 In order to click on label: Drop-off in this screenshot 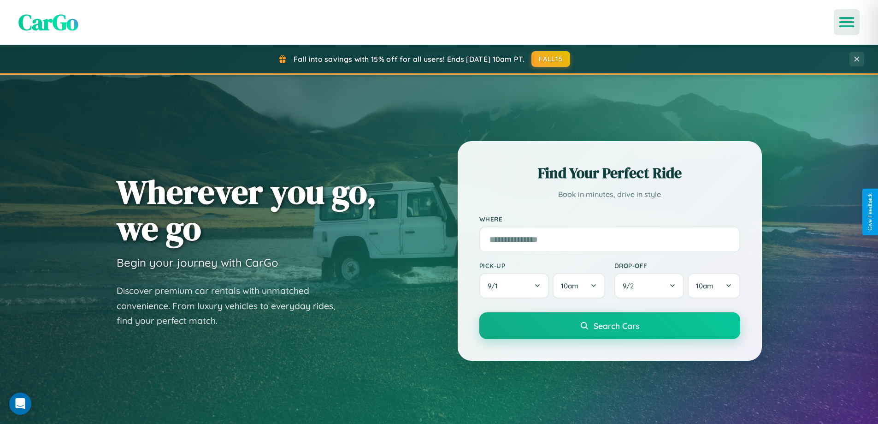, I will do `click(677, 265)`.